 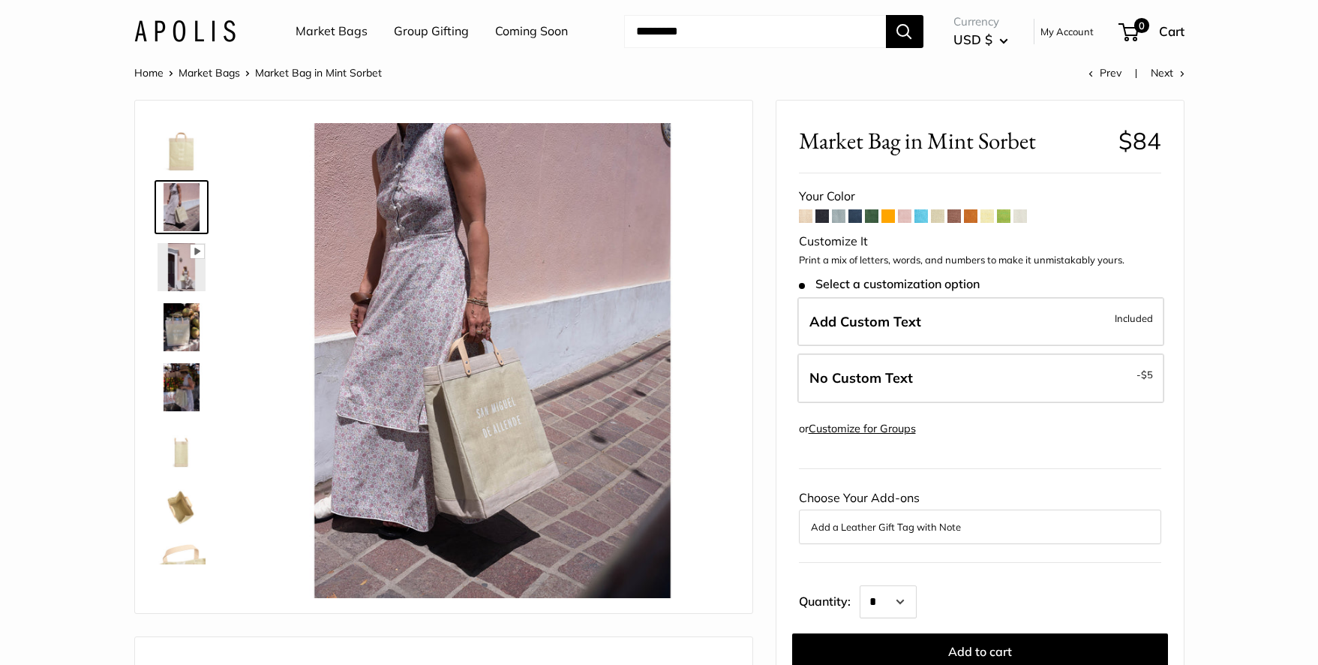 I want to click on div: Your Color, so click(x=980, y=197).